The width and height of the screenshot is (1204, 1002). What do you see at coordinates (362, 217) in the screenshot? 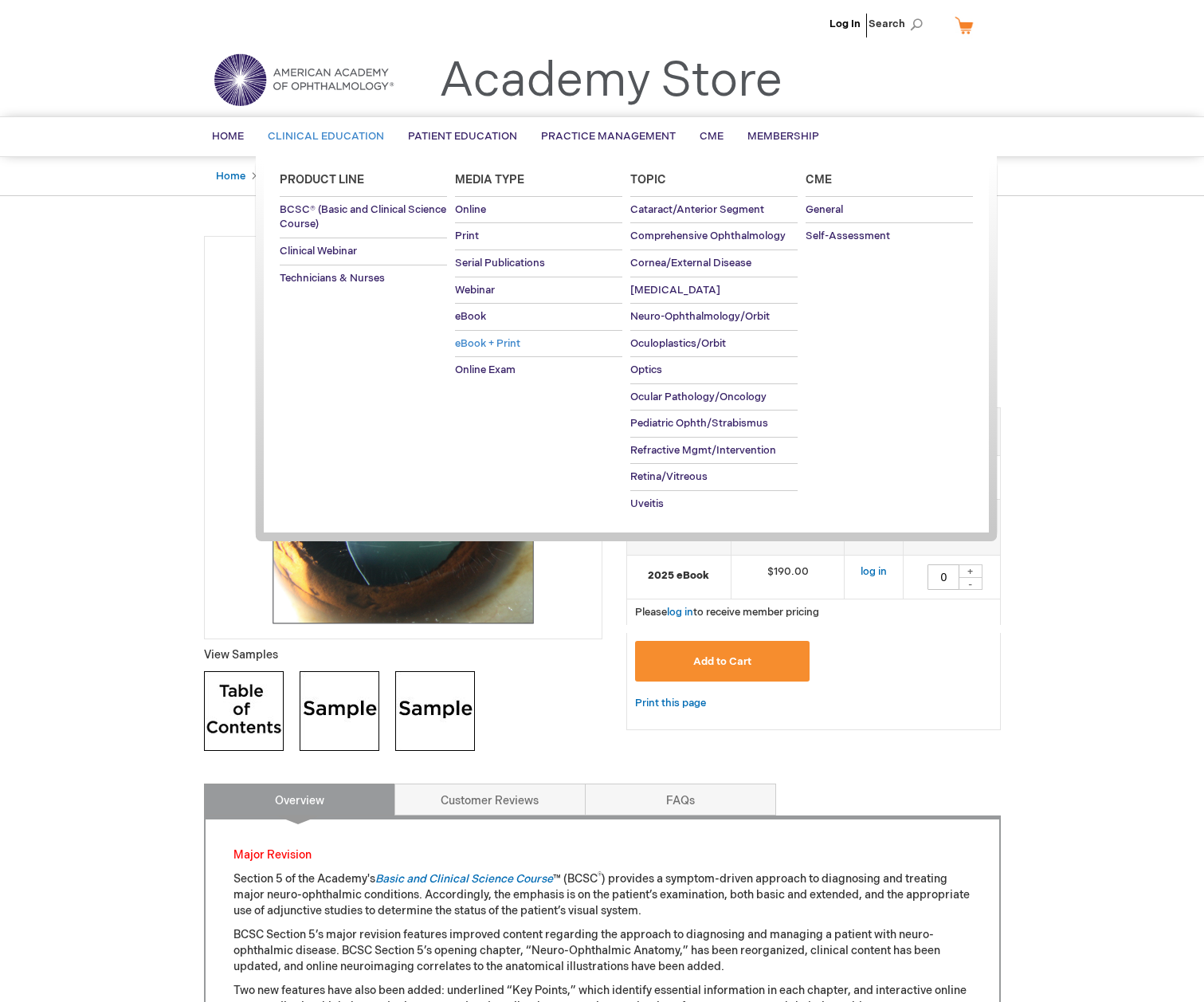
I see `span: BCSC® (Basic and Clinical Science Course)` at bounding box center [362, 217].